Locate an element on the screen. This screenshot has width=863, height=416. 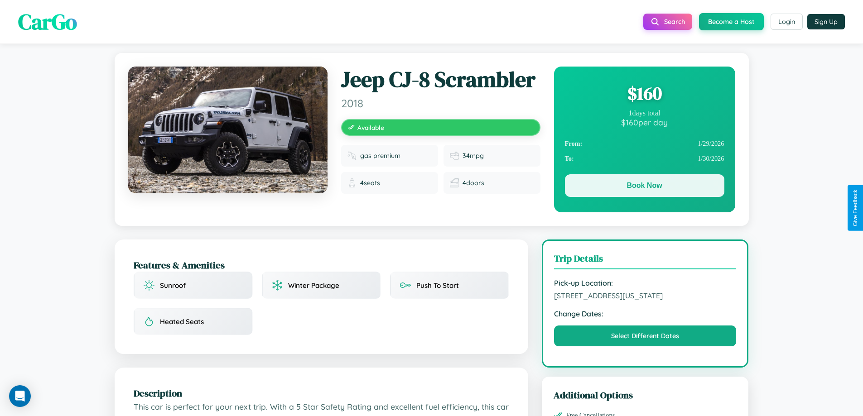
img: Fuel type is located at coordinates (352, 156).